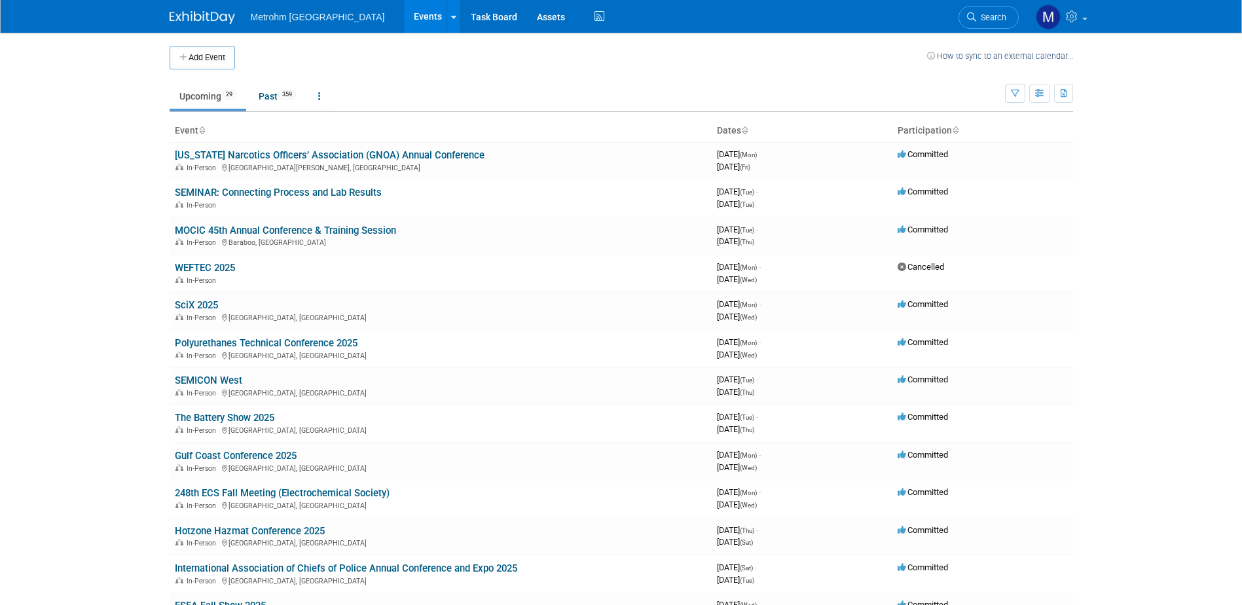 Image resolution: width=1242 pixels, height=605 pixels. What do you see at coordinates (285, 230) in the screenshot?
I see `a: MOCIC 45th Annual Conference & Training Session` at bounding box center [285, 230].